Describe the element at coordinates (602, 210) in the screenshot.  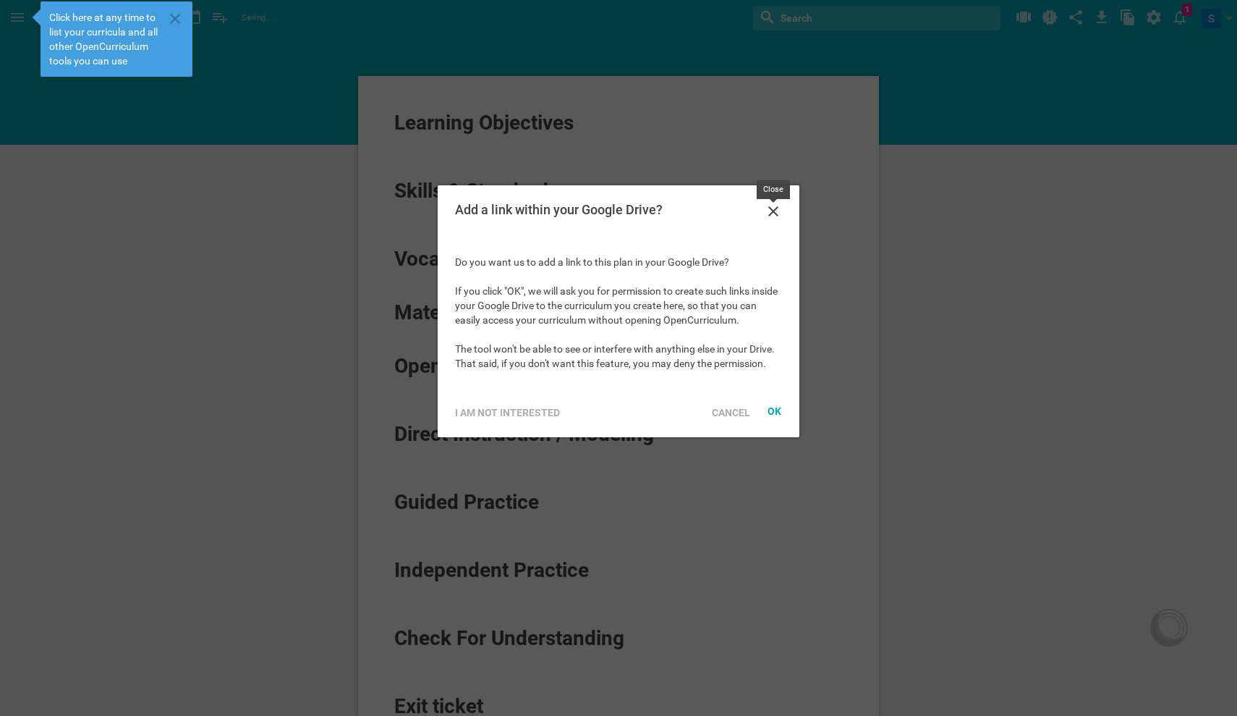
I see `div: Add a link within your Google Drive?` at that location.